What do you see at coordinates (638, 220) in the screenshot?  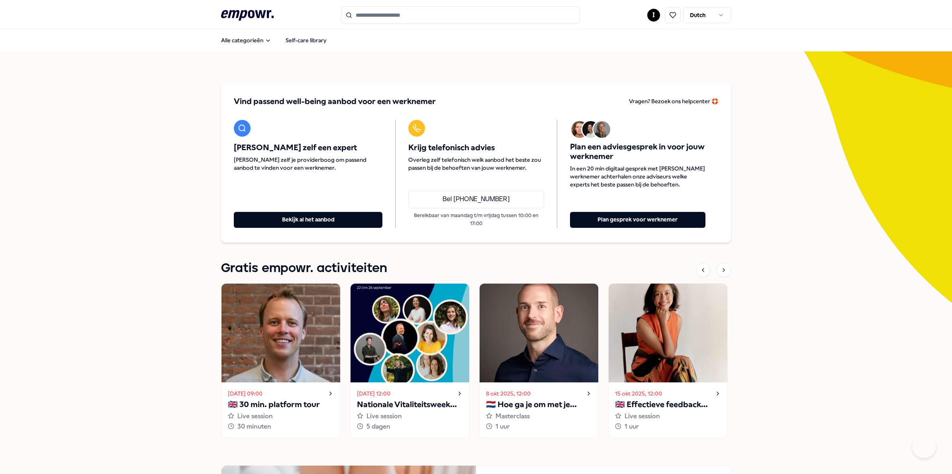 I see `button: Plan gesprek voor werknemer` at bounding box center [638, 220].